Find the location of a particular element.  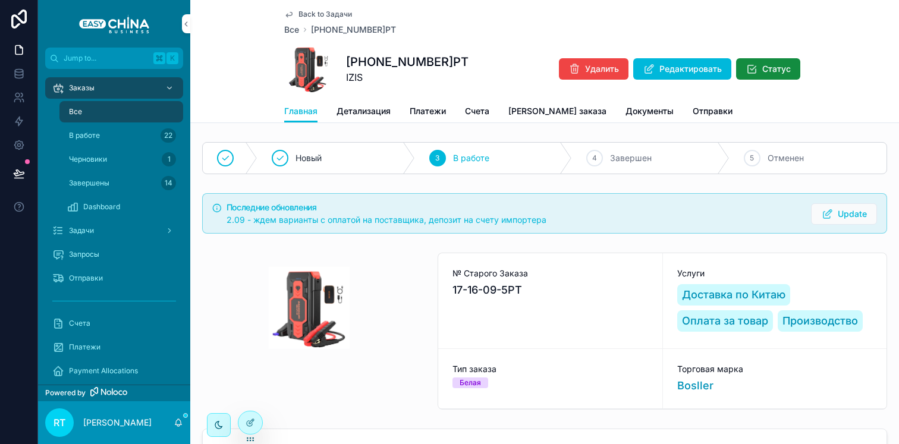

a: Back to Задачи is located at coordinates (318, 14).